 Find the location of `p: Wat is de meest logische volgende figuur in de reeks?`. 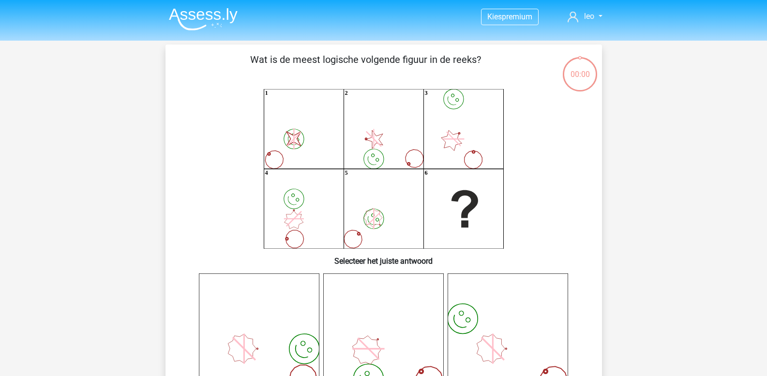

p: Wat is de meest logische volgende figuur in de reeks? is located at coordinates (366, 67).